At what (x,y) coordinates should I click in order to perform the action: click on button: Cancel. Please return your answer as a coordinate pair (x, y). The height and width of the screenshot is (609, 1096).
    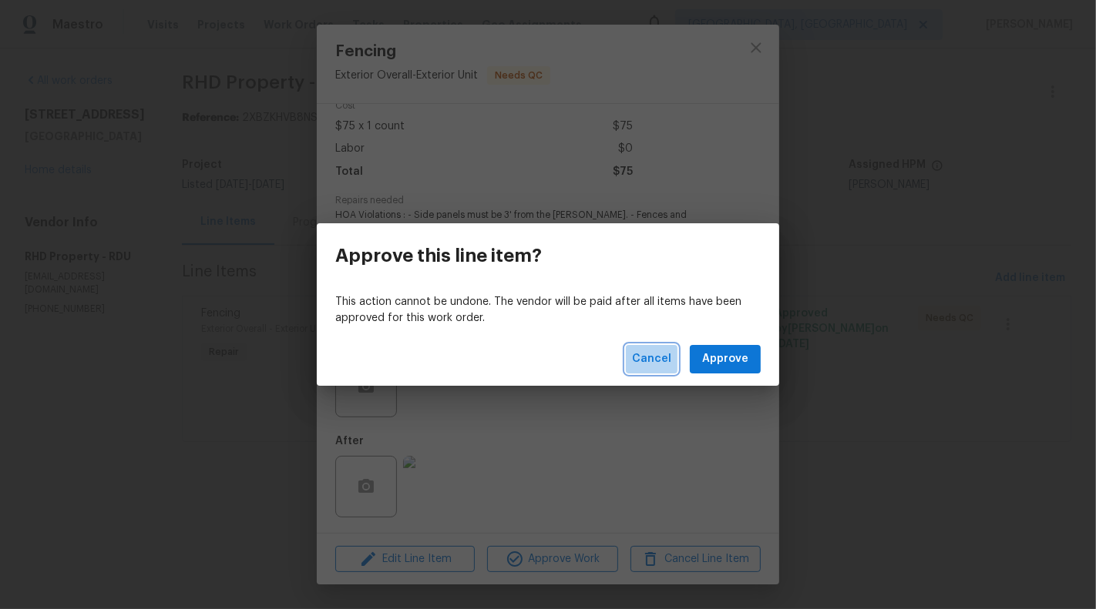
    Looking at the image, I should click on (651, 359).